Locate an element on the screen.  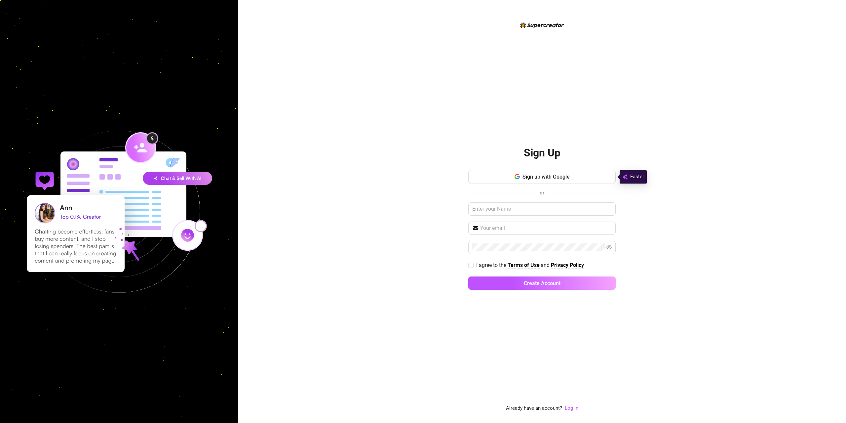
button: Create Account is located at coordinates (542, 283).